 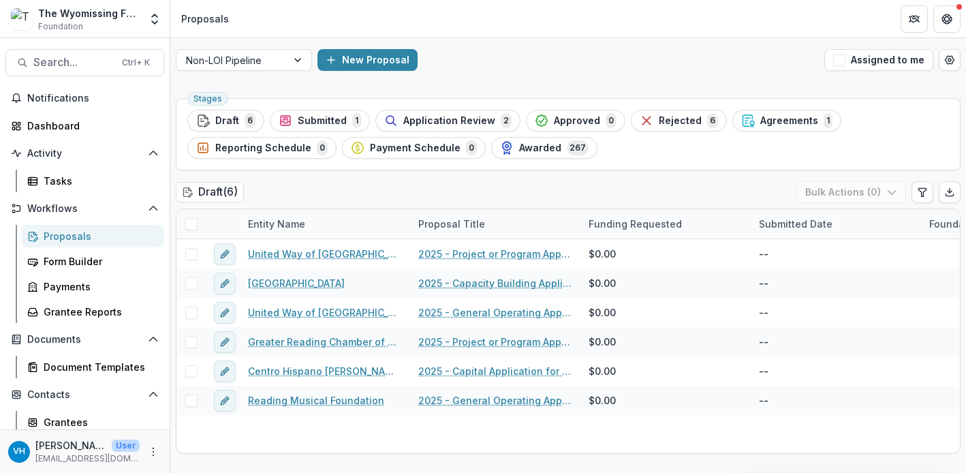 What do you see at coordinates (947, 19) in the screenshot?
I see `button: Get Help` at bounding box center [947, 19].